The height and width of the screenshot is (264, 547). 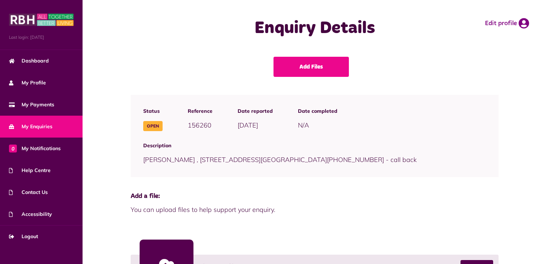 I want to click on span: My Profile, so click(x=27, y=83).